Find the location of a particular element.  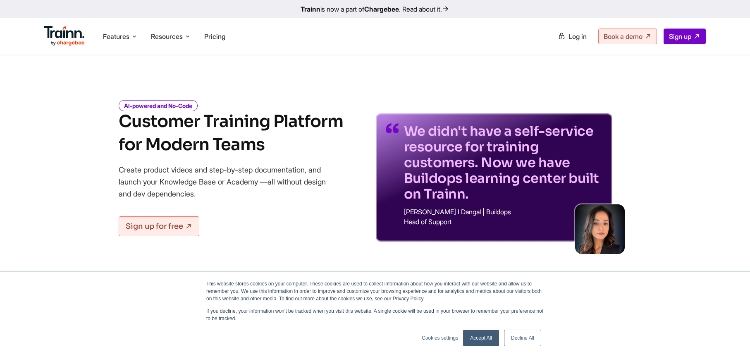

img: sabina-buildops.d2e8138.png is located at coordinates (600, 229).